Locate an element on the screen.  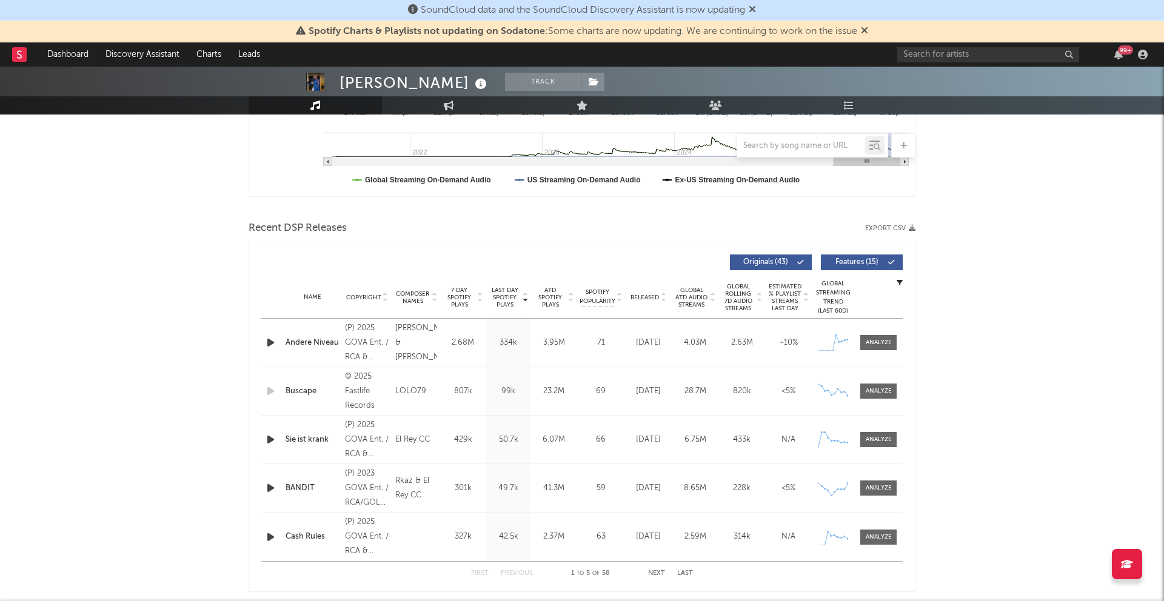
a: Andere Niveau is located at coordinates (312, 343).